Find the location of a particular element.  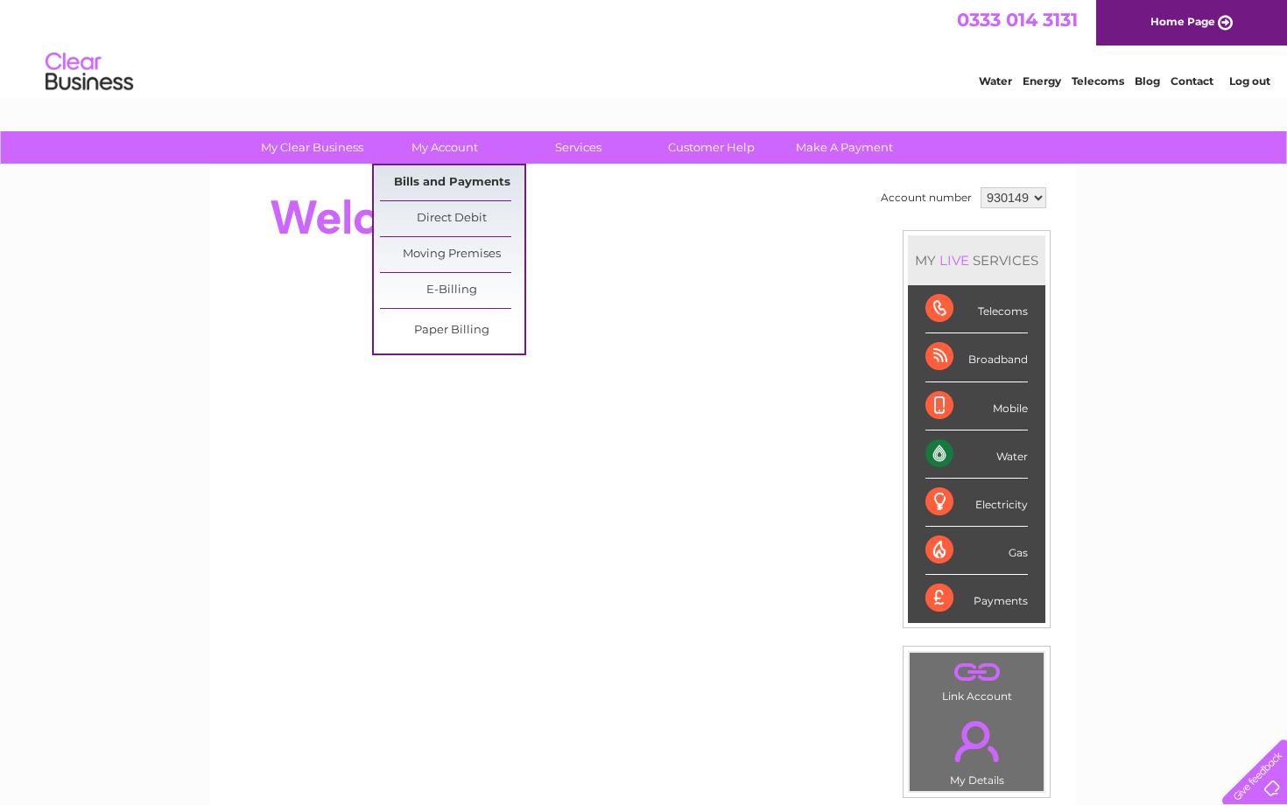

a: Telecoms is located at coordinates (1098, 81).